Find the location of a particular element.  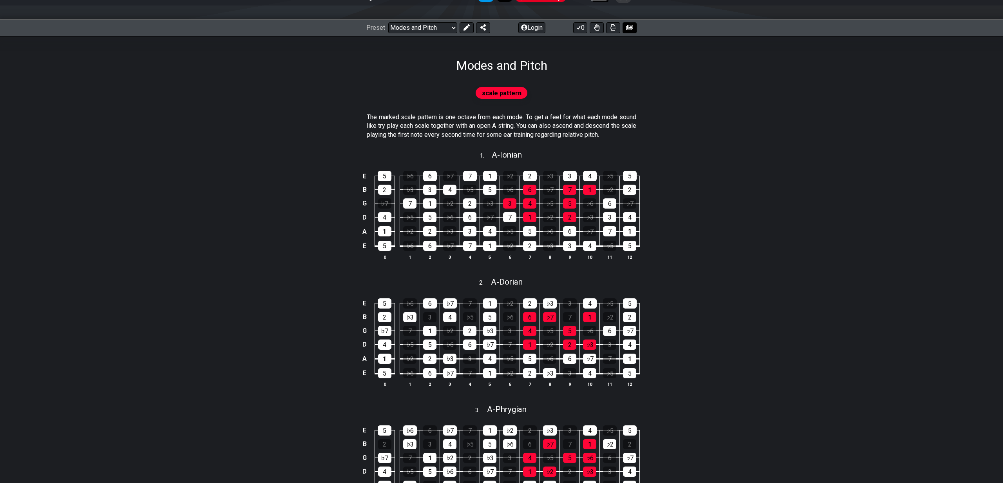

button: Toggle Dexterity for all fretkits is located at coordinates (596, 28).